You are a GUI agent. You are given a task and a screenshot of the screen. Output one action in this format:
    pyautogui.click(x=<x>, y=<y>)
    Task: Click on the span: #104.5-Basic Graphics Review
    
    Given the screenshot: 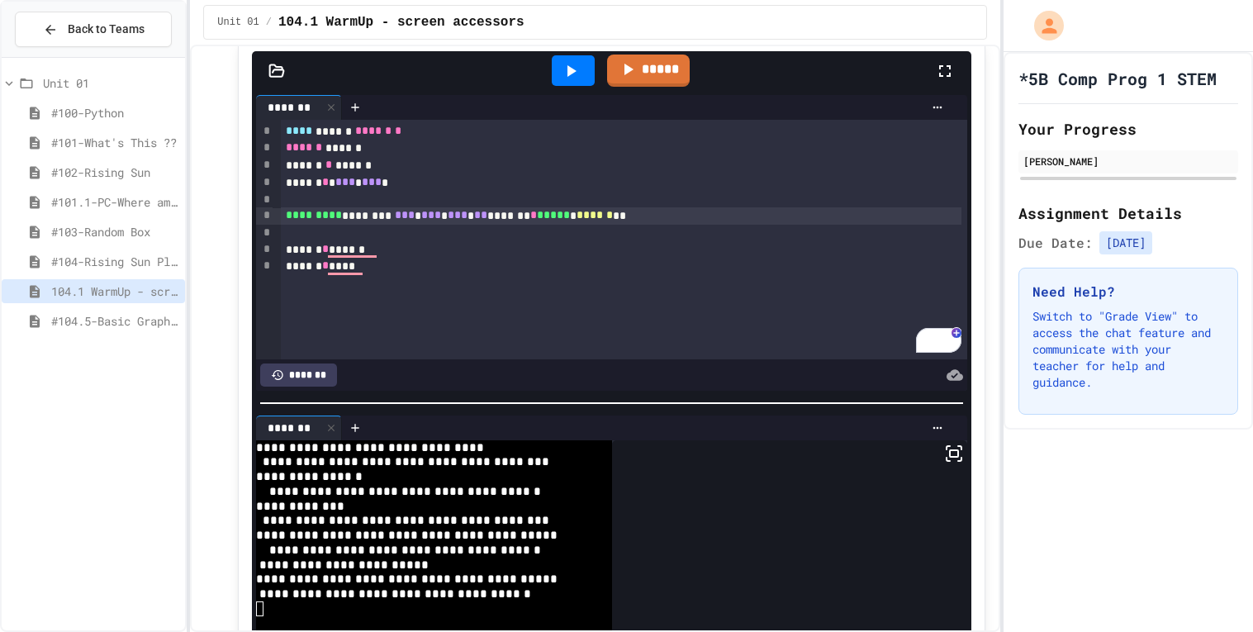 What is the action you would take?
    pyautogui.click(x=115, y=320)
    